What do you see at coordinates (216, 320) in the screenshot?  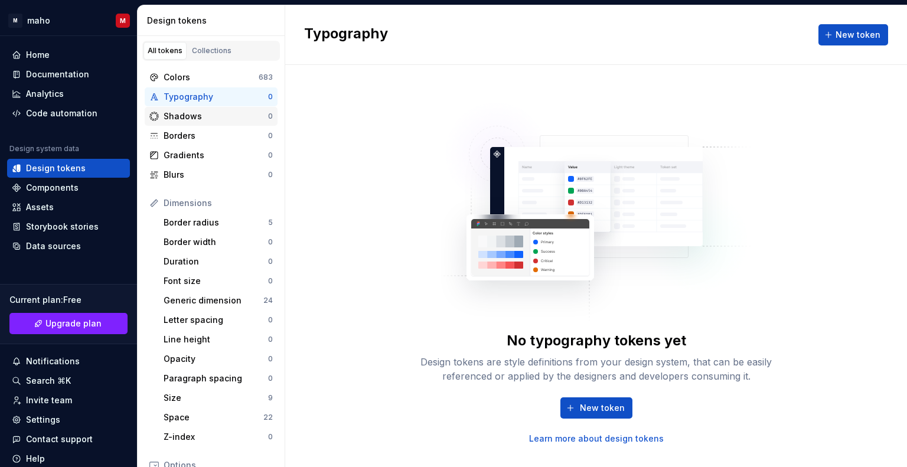 I see `div: Letter spacing` at bounding box center [216, 320].